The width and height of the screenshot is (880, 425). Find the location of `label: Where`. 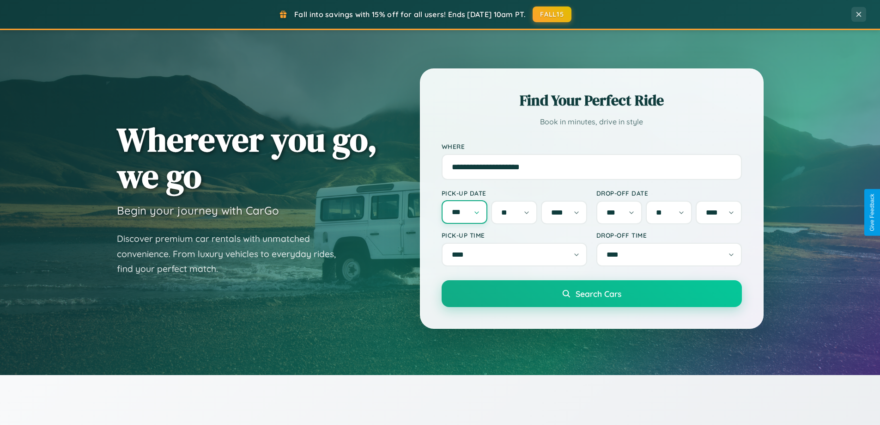

label: Where is located at coordinates (592, 146).